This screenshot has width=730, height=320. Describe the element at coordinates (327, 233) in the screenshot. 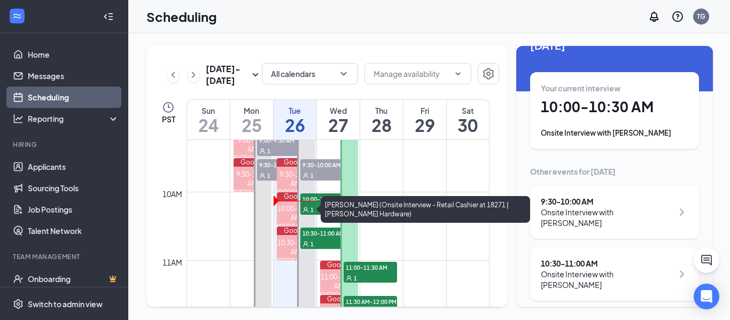

I see `span: 10:30-11:00 AM` at that location.